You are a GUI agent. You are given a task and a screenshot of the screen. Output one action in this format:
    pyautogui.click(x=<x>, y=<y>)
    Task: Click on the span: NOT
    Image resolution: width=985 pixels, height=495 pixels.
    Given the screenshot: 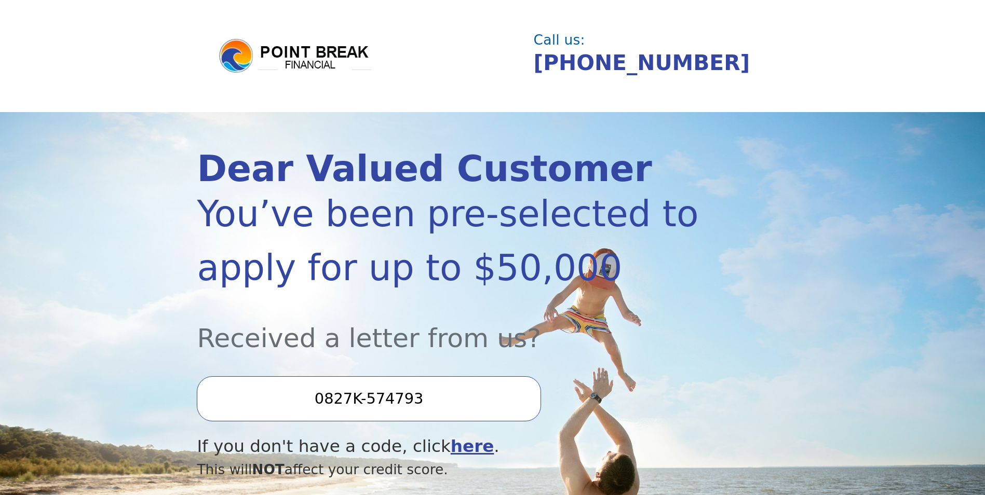 What is the action you would take?
    pyautogui.click(x=268, y=469)
    